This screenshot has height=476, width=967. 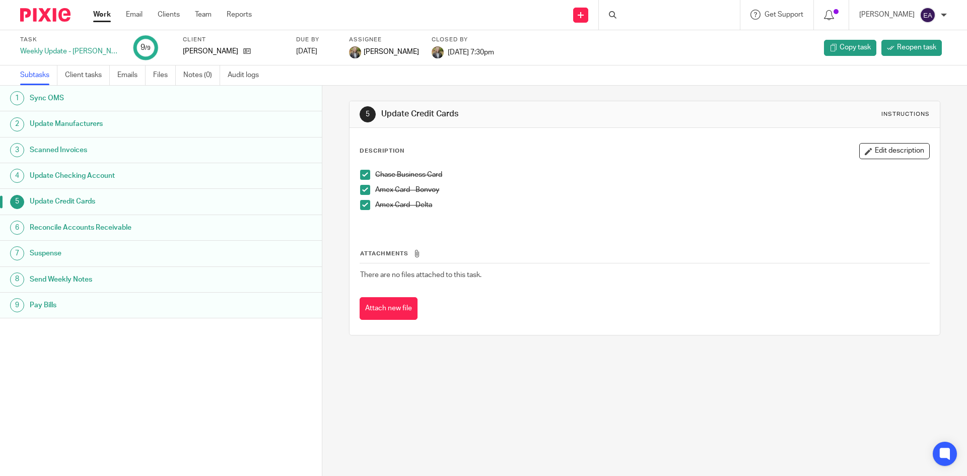 What do you see at coordinates (239, 15) in the screenshot?
I see `a: Reports` at bounding box center [239, 15].